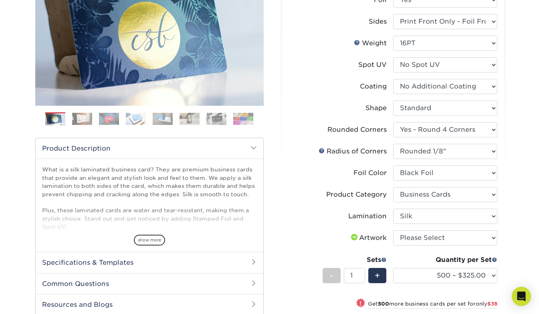 Image resolution: width=539 pixels, height=314 pixels. What do you see at coordinates (492, 304) in the screenshot?
I see `span: $38` at bounding box center [492, 304].